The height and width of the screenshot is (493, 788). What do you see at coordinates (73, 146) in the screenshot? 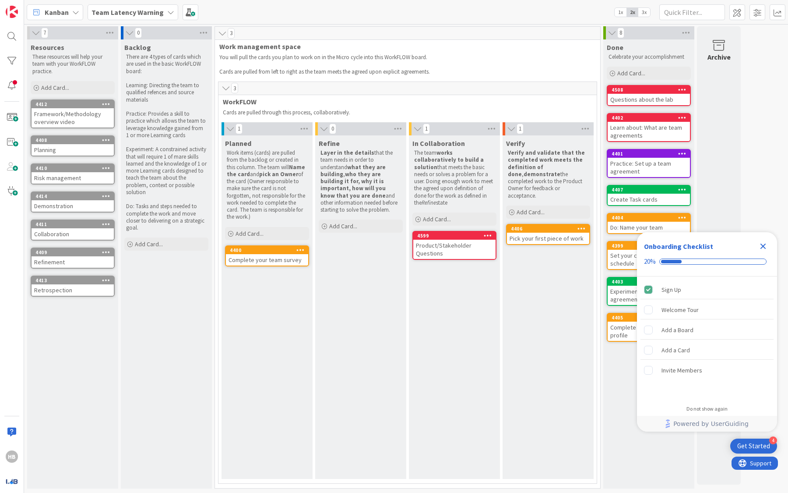
I see `div: 4408Planning` at bounding box center [73, 146].